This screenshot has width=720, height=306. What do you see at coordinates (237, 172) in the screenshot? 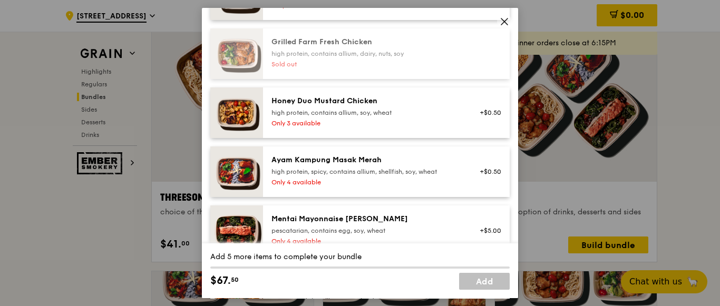
I see `img: daily_normal_Ayam_Kampung_Masak_Merah_Horizontal_.jpg` at bounding box center [237, 172].